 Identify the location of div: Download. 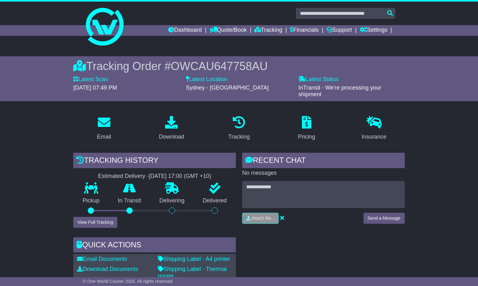
(171, 137).